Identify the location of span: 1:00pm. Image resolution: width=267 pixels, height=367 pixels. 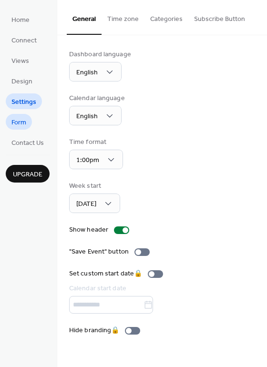
(88, 160).